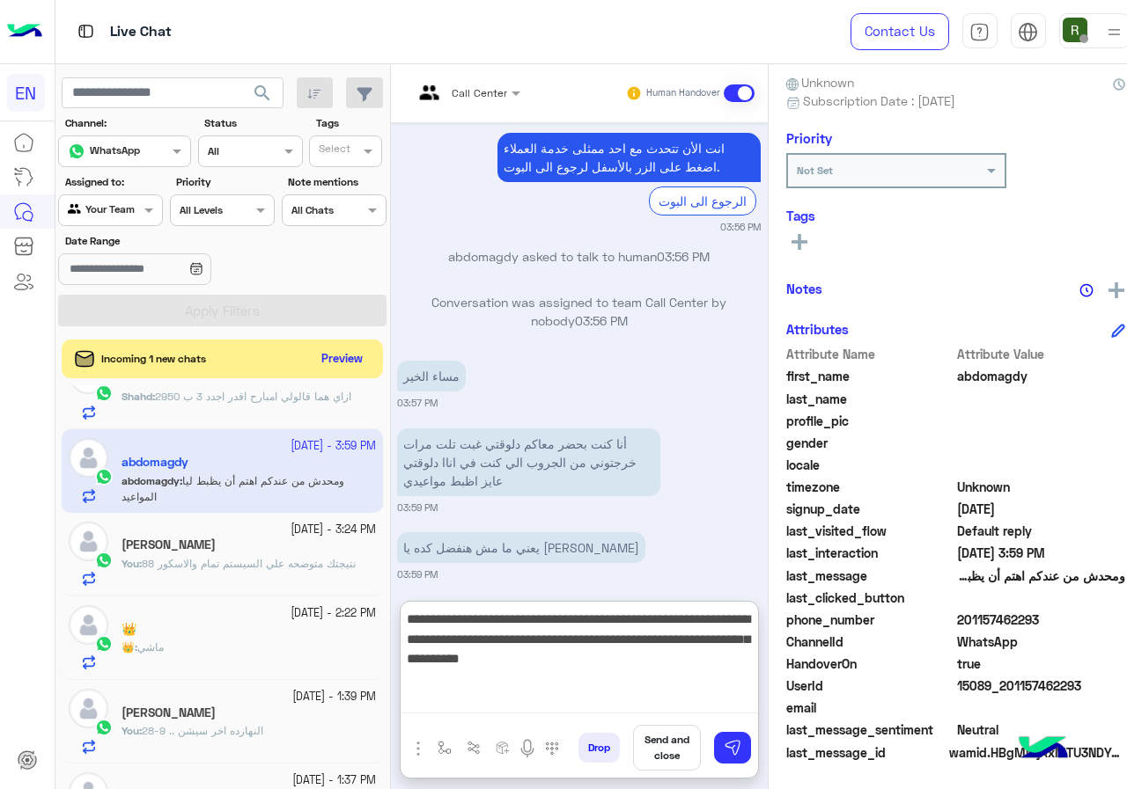 The image size is (1127, 789). Describe the element at coordinates (350, 123) in the screenshot. I see `label: Tags` at that location.